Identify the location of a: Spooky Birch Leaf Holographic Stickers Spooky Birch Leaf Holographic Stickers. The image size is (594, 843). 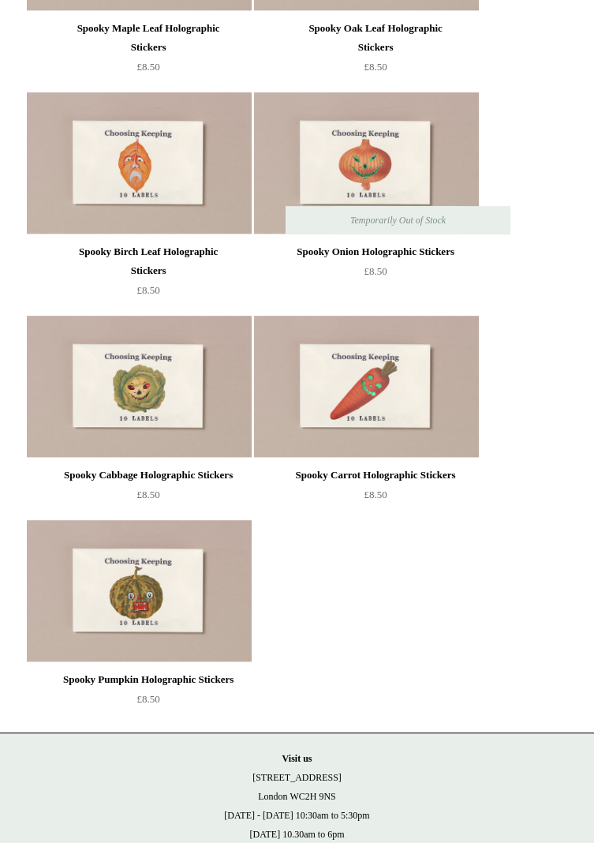
(170, 163).